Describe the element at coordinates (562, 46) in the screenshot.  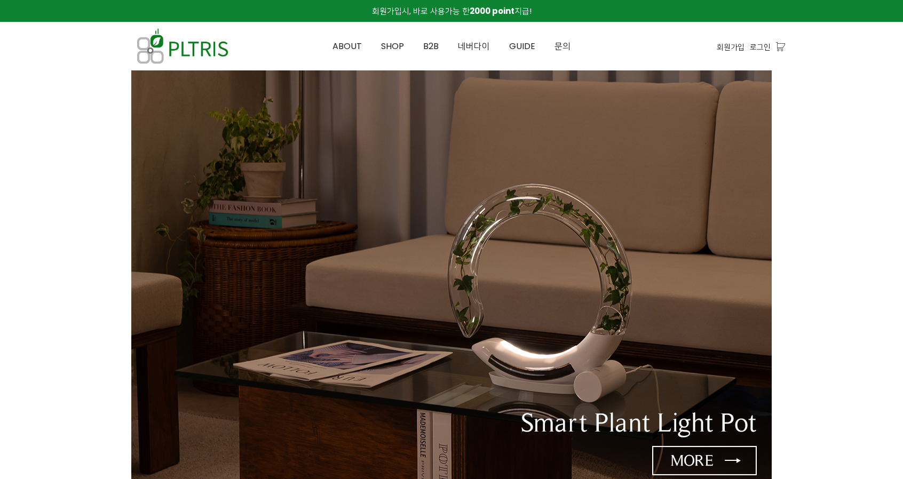
I see `a: 문의` at that location.